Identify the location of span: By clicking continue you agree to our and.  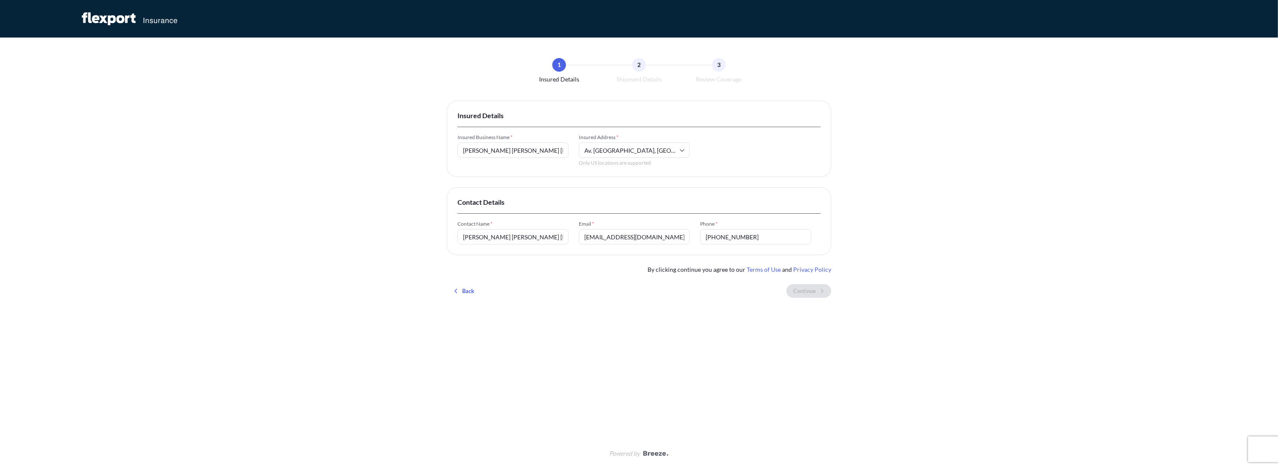
(739, 270).